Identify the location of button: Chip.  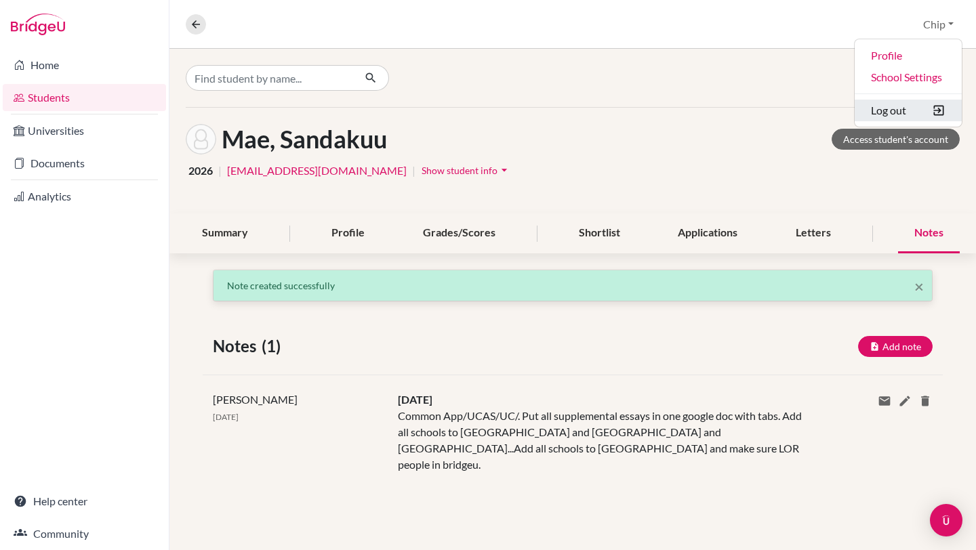
(938, 24).